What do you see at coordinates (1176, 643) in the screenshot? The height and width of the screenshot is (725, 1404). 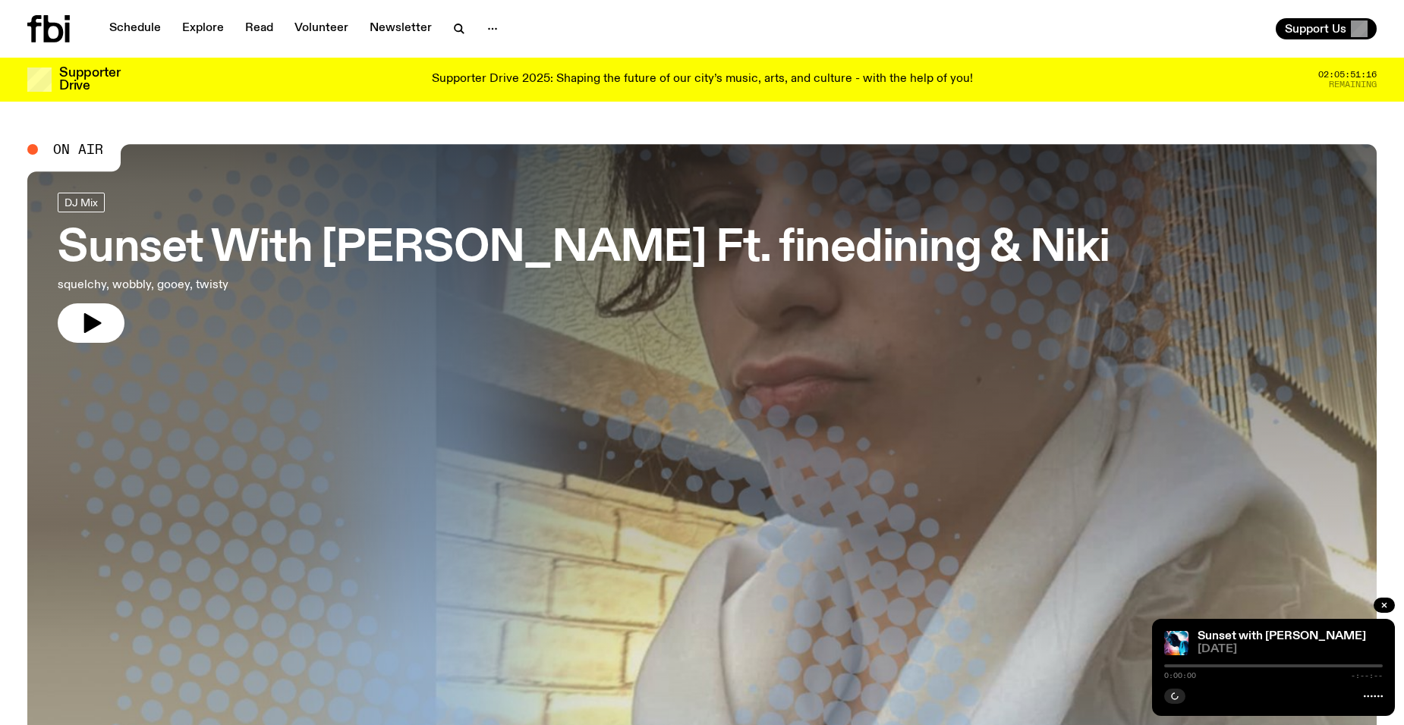 I see `img: Simon Caldwell stands side on, looking downwards. He has headphones on. Behind him is a brightly ...` at bounding box center [1176, 643].